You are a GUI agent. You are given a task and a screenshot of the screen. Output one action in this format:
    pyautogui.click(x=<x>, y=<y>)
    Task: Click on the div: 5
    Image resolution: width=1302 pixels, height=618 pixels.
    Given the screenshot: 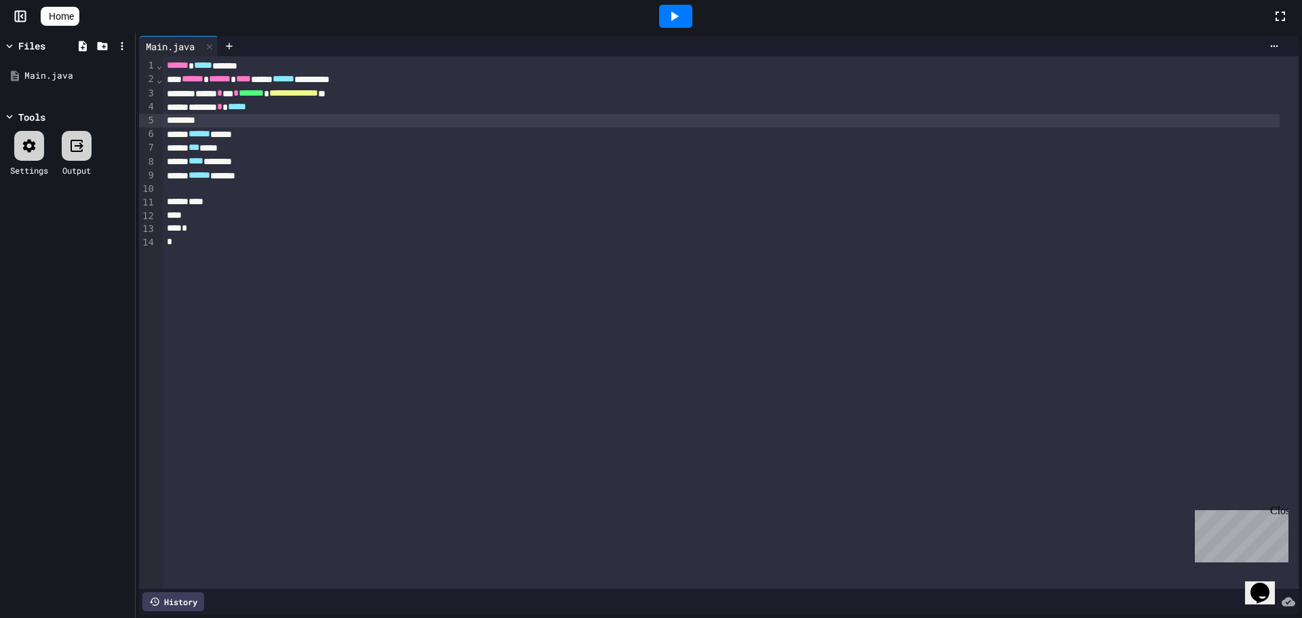 What is the action you would take?
    pyautogui.click(x=147, y=121)
    